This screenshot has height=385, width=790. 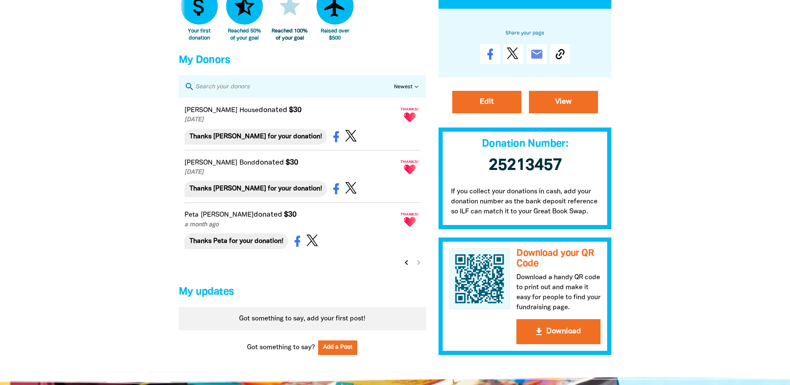 I want to click on i: get_app, so click(x=539, y=332).